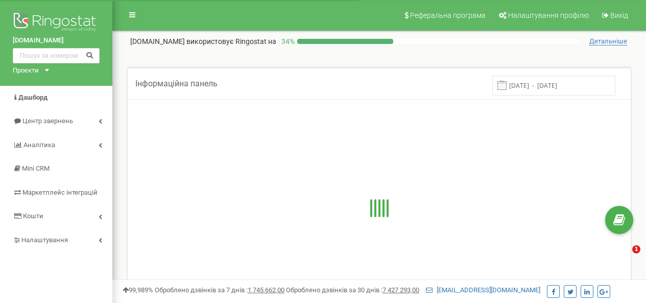 This screenshot has height=303, width=646. I want to click on input: Пошук за номером, so click(56, 56).